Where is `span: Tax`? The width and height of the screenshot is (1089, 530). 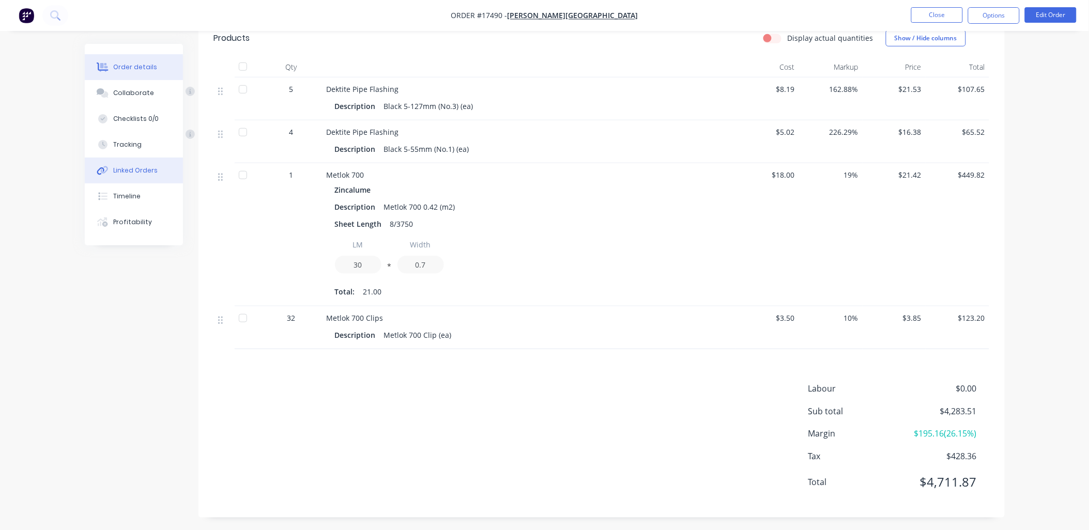
span: Tax is located at coordinates (854, 457).